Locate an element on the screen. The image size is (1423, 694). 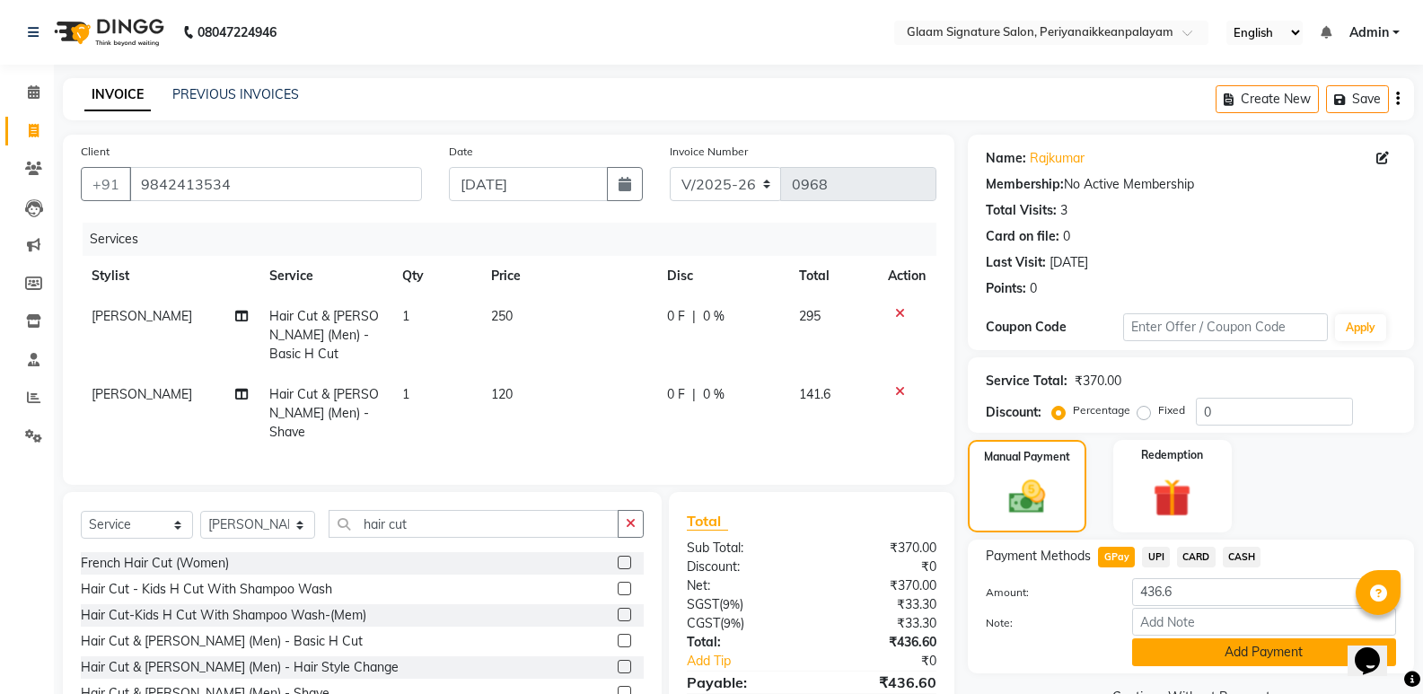
a: Rajkumar is located at coordinates (1056, 158).